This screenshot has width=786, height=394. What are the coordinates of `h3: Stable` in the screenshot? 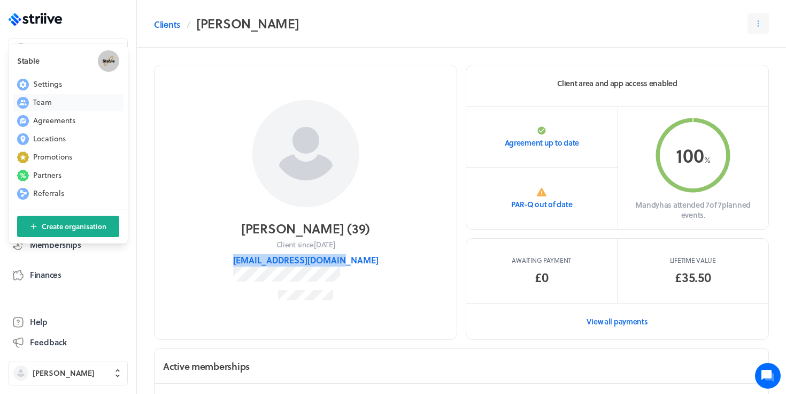 It's located at (53, 61).